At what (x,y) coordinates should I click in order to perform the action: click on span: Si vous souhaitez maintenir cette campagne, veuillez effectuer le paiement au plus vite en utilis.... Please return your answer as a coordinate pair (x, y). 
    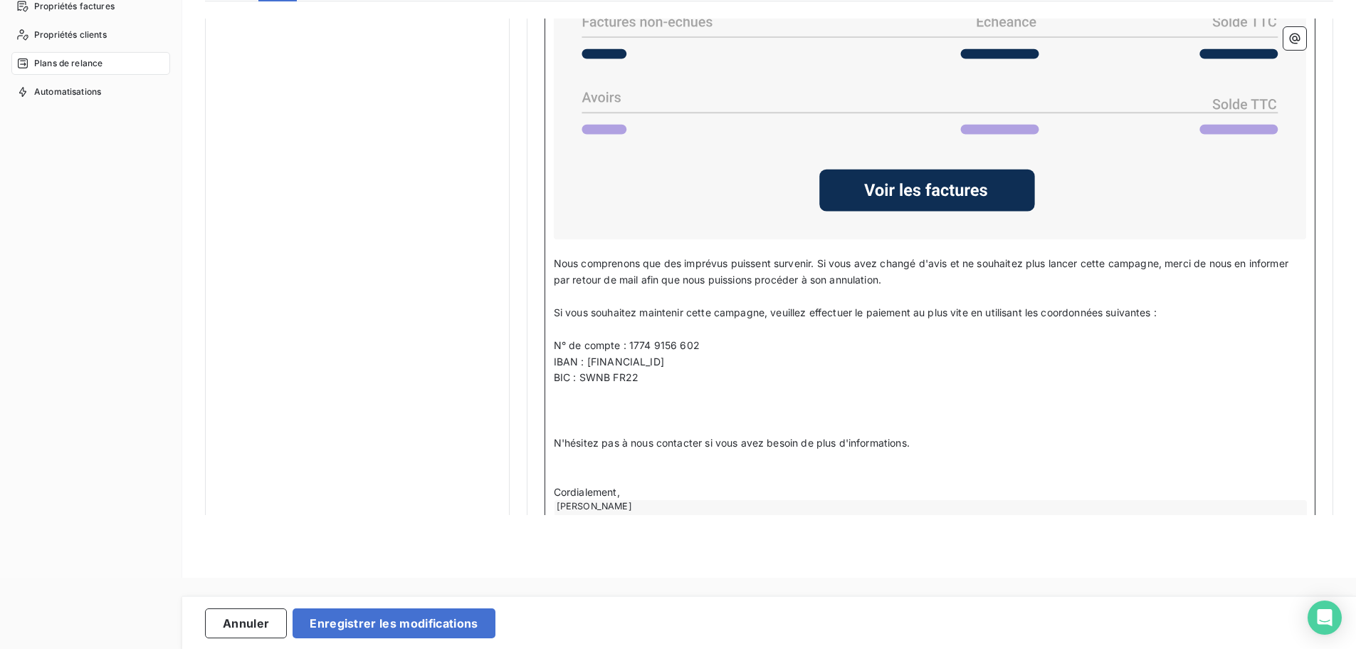
    Looking at the image, I should click on (855, 312).